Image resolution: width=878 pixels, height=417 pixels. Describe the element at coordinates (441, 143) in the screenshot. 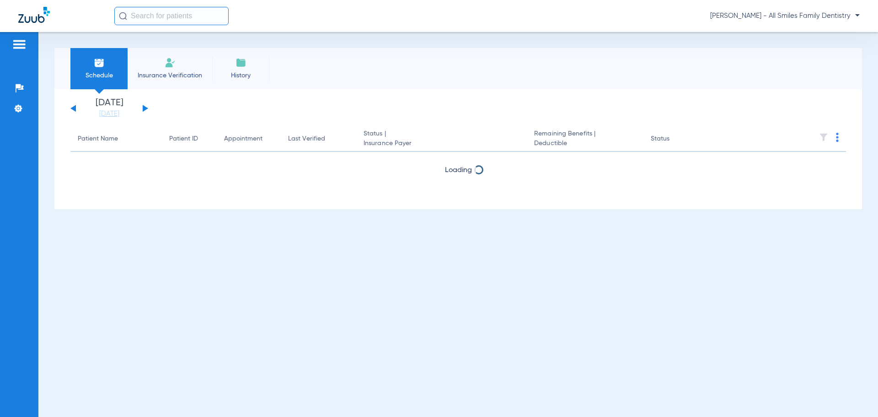

I see `span: Insurance Payer` at that location.